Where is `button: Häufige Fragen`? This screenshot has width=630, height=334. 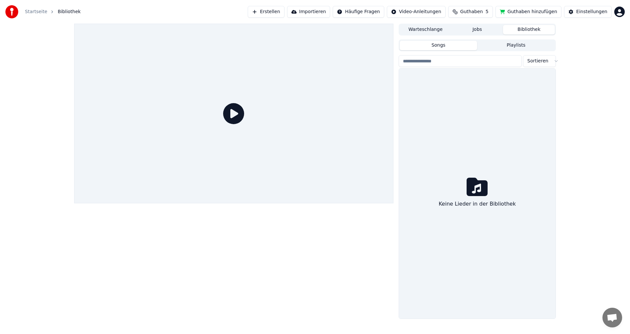 button: Häufige Fragen is located at coordinates (358, 12).